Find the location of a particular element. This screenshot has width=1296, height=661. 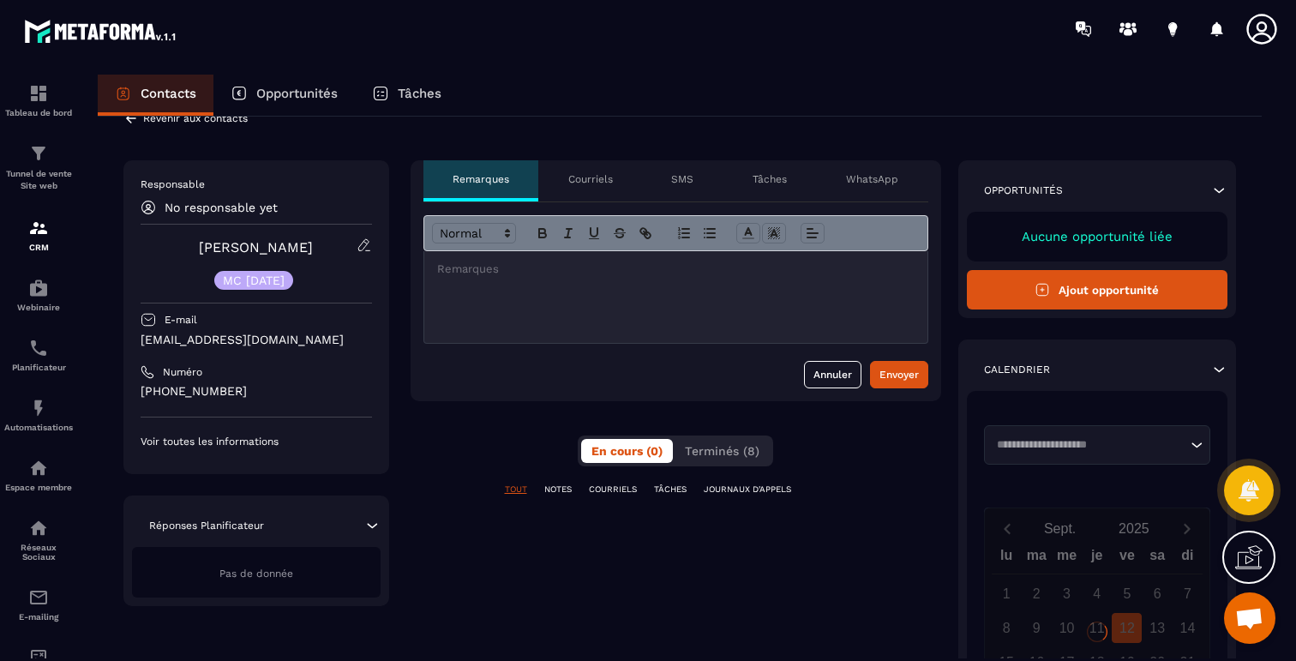

p: Numéro is located at coordinates (183, 372).